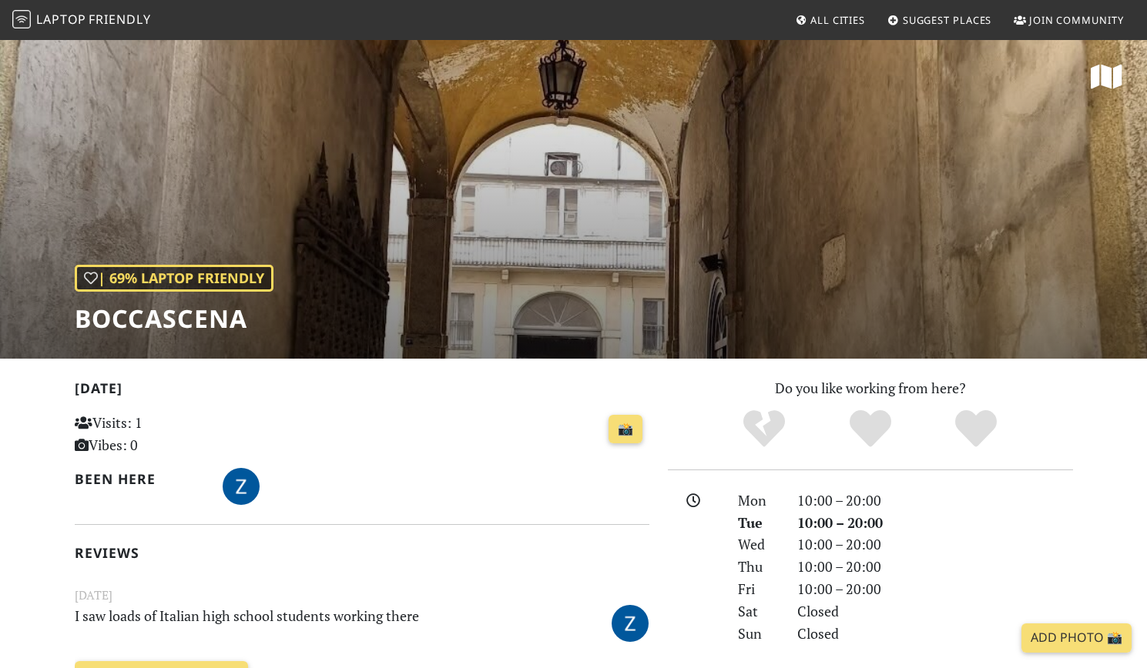  Describe the element at coordinates (870, 429) in the screenshot. I see `div: Yes` at that location.